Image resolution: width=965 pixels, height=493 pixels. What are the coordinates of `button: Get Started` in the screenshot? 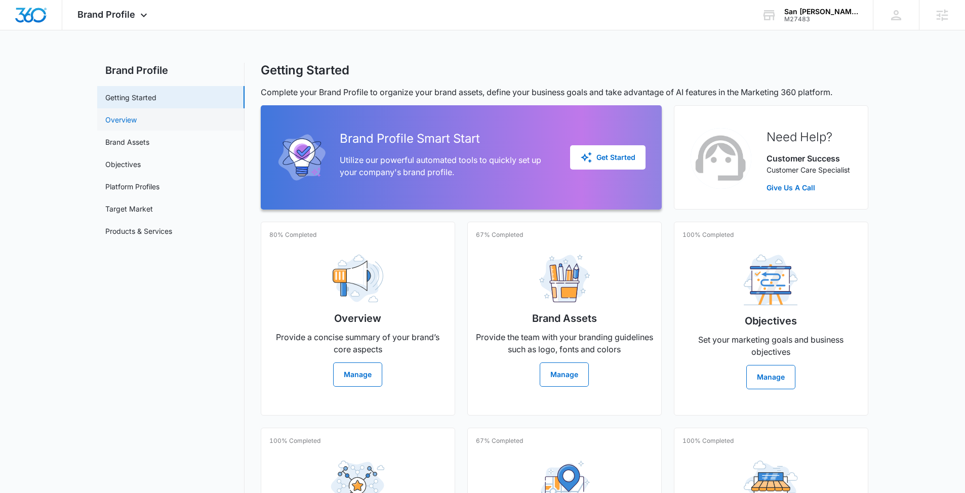 It's located at (607, 157).